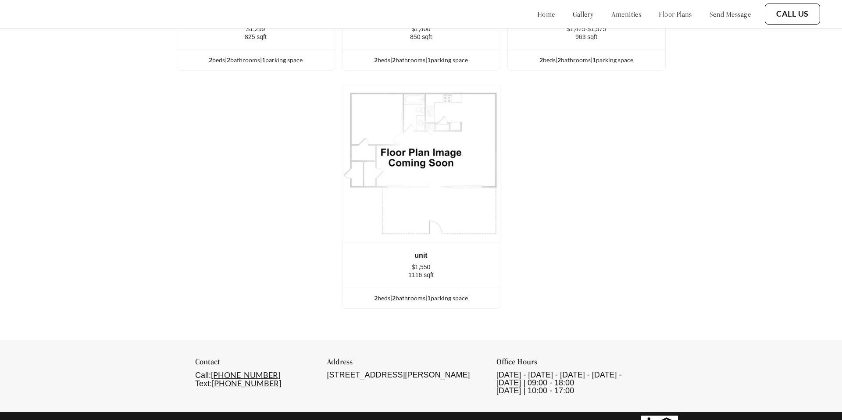 The height and width of the screenshot is (420, 842). What do you see at coordinates (421, 29) in the screenshot?
I see `span: $1,400` at bounding box center [421, 29].